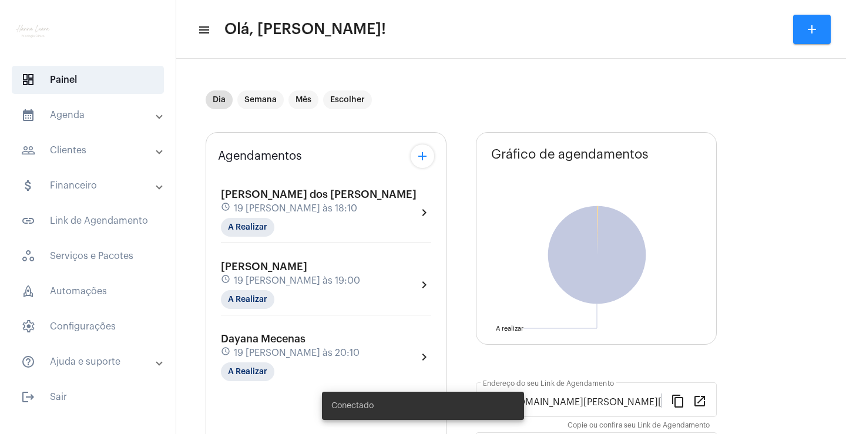 The image size is (846, 434). What do you see at coordinates (33, 29) in the screenshot?
I see `img: f9e0517c-2aa2-1b6c-d26d-1c000eb5ca88.png` at bounding box center [33, 29].